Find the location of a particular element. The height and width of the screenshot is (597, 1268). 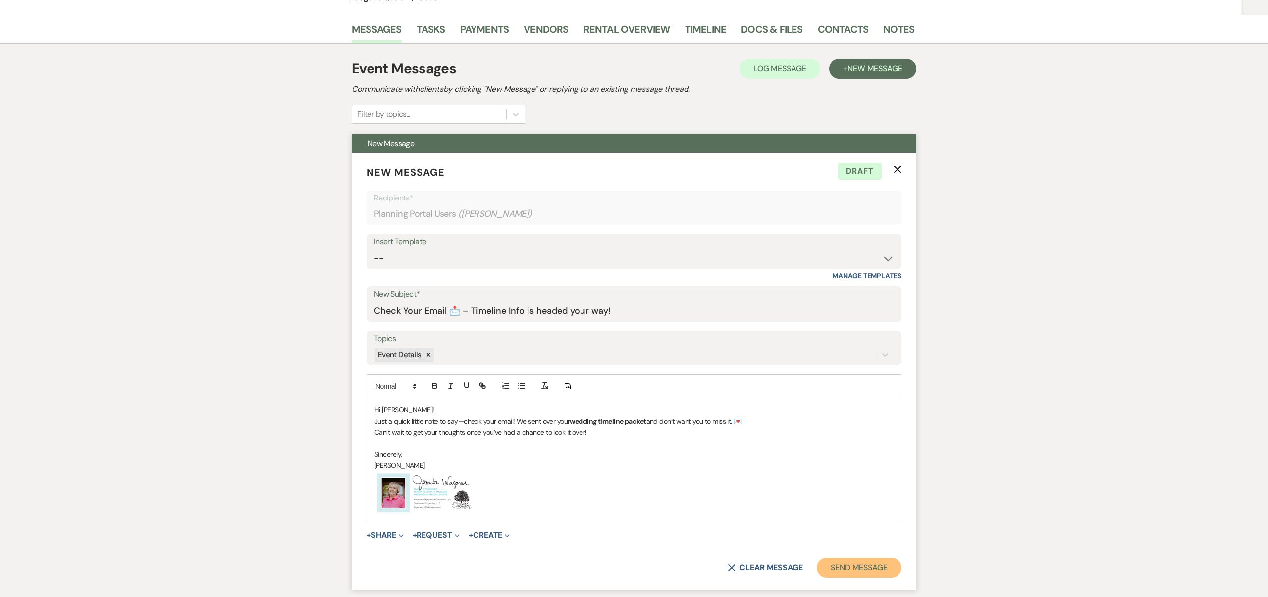

p: Just a quick little note to say—check your email! We sent over your and don’t want you to miss it. 💌 is located at coordinates (634, 422).